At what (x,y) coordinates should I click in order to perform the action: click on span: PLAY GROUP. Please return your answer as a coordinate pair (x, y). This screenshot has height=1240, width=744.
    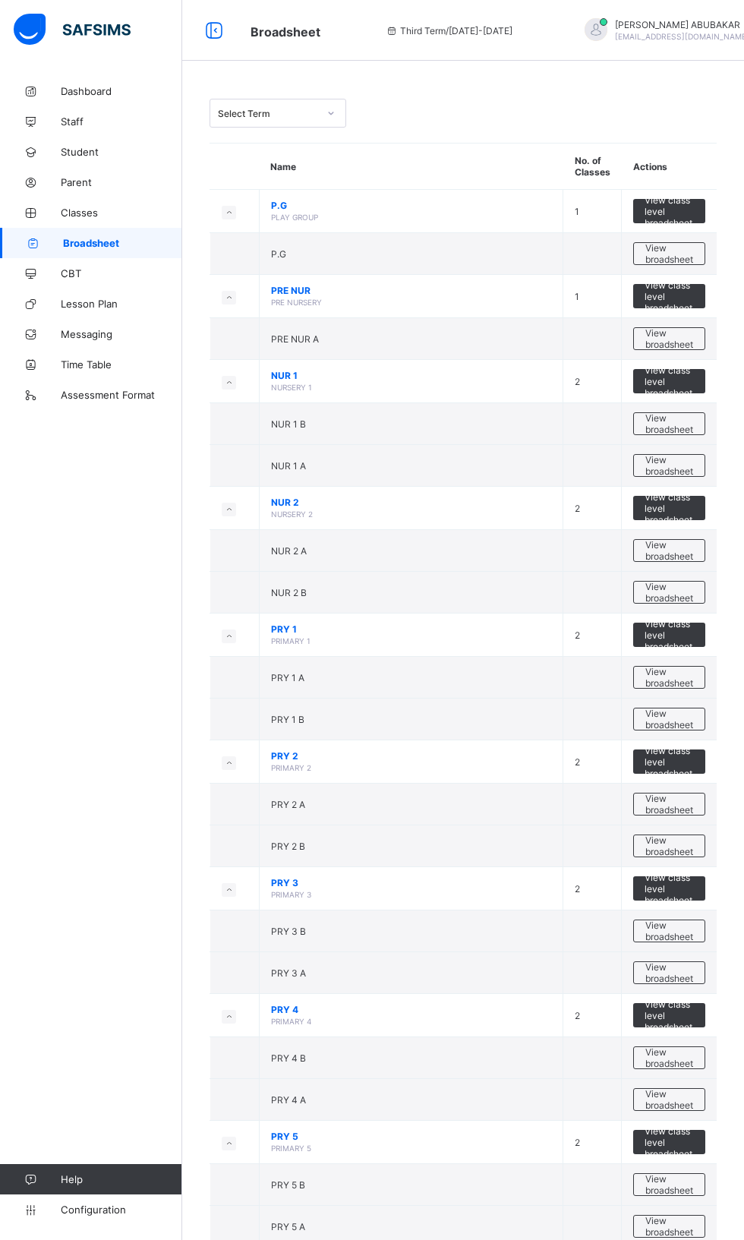
    Looking at the image, I should click on (295, 217).